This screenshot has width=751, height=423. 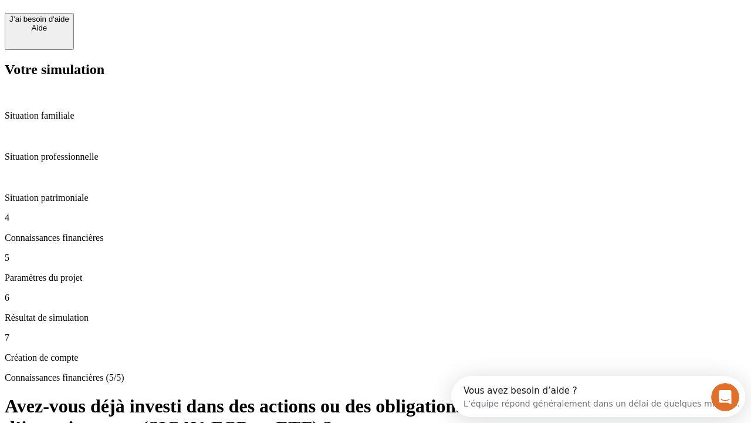 I want to click on p: Situation patrimoniale, so click(x=376, y=198).